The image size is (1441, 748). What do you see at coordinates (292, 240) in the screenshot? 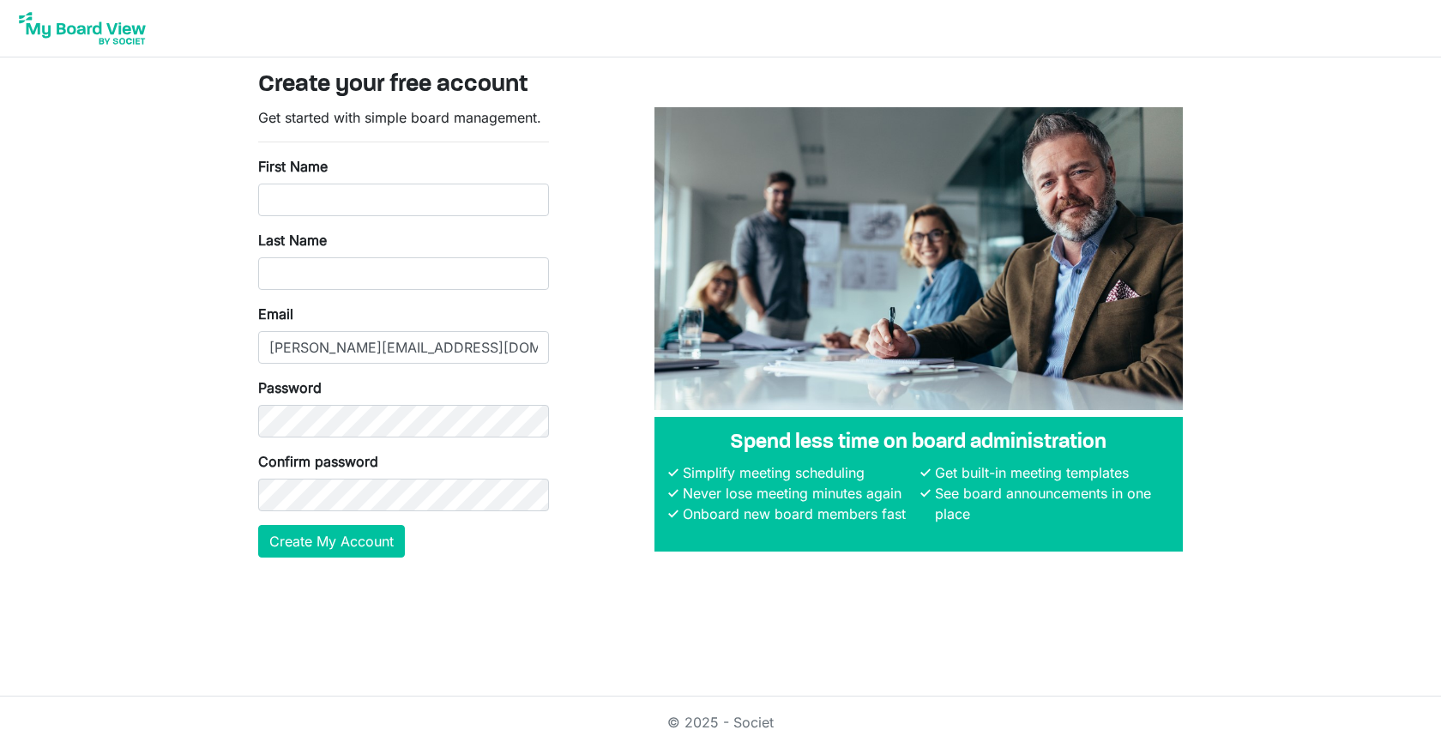
I see `label: Last Name` at bounding box center [292, 240].